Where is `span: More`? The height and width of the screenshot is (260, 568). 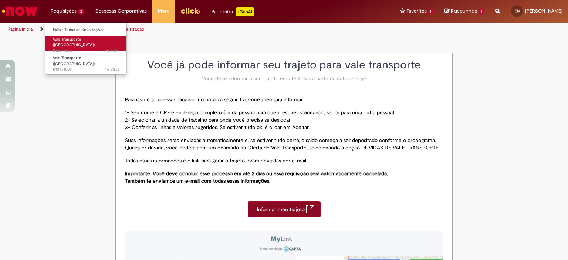
span: More is located at coordinates (163, 11).